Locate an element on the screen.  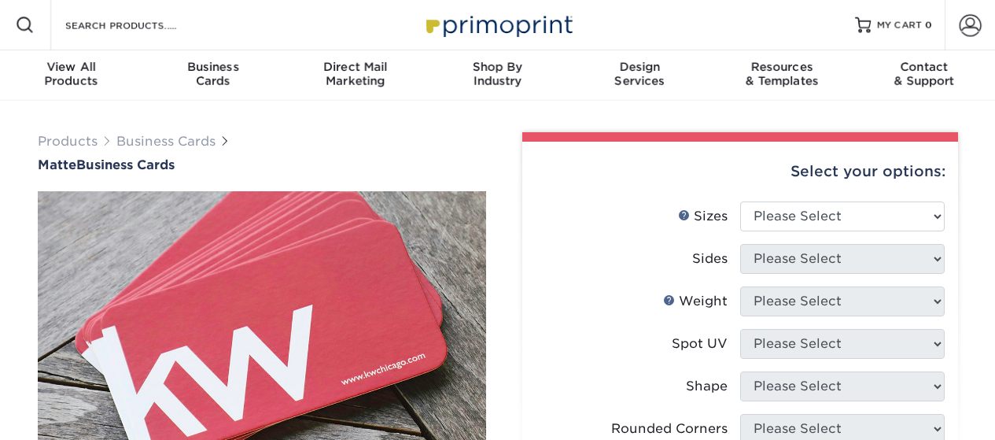
a: Business Cards is located at coordinates (166, 141).